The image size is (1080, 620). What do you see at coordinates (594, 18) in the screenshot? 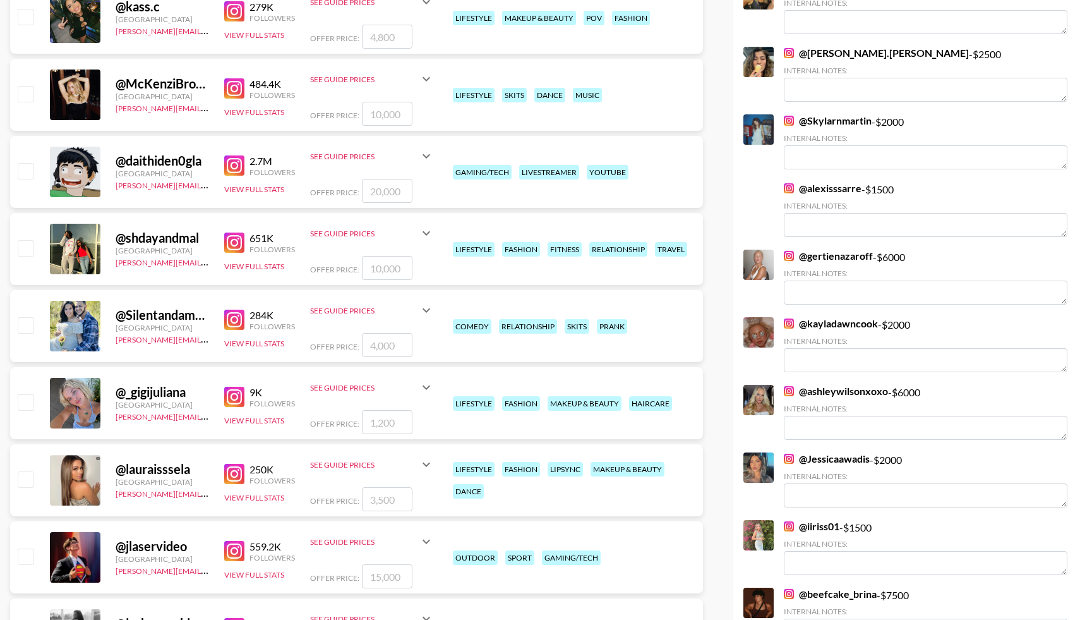
I see `div: pov` at bounding box center [594, 18].